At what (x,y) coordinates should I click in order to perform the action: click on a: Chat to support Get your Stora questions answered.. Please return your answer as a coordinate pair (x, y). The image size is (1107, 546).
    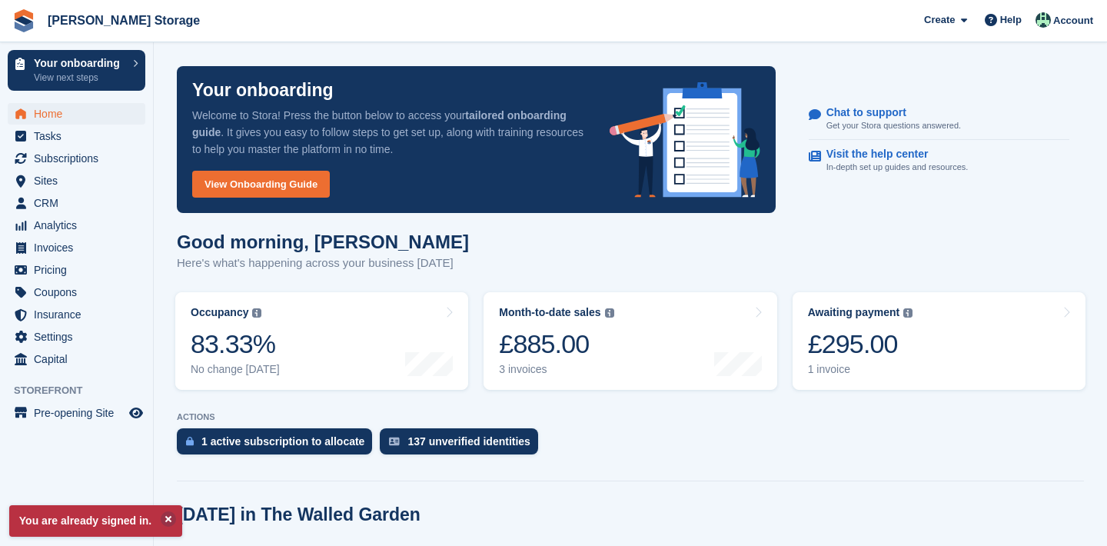
    Looking at the image, I should click on (938, 119).